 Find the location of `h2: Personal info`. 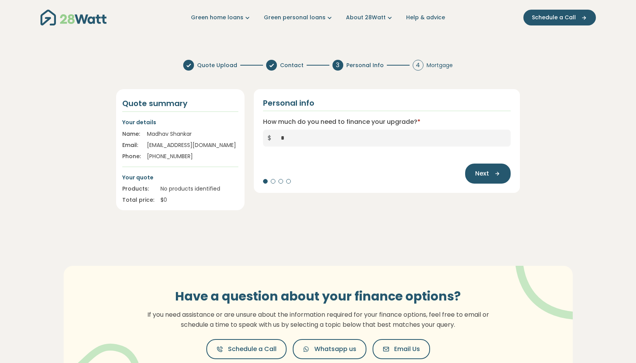

h2: Personal info is located at coordinates (288, 103).